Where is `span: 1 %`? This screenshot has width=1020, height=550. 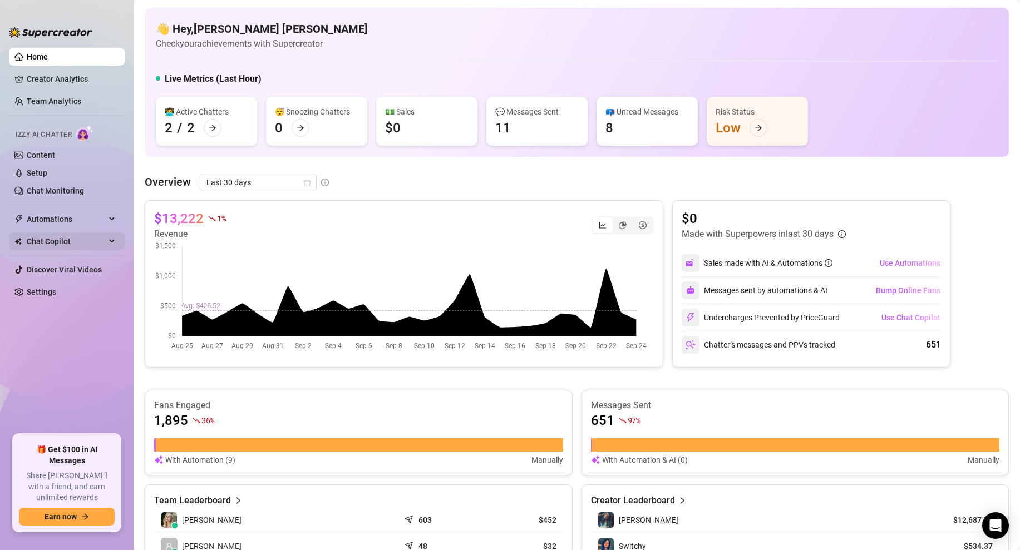 span: 1 % is located at coordinates (221, 218).